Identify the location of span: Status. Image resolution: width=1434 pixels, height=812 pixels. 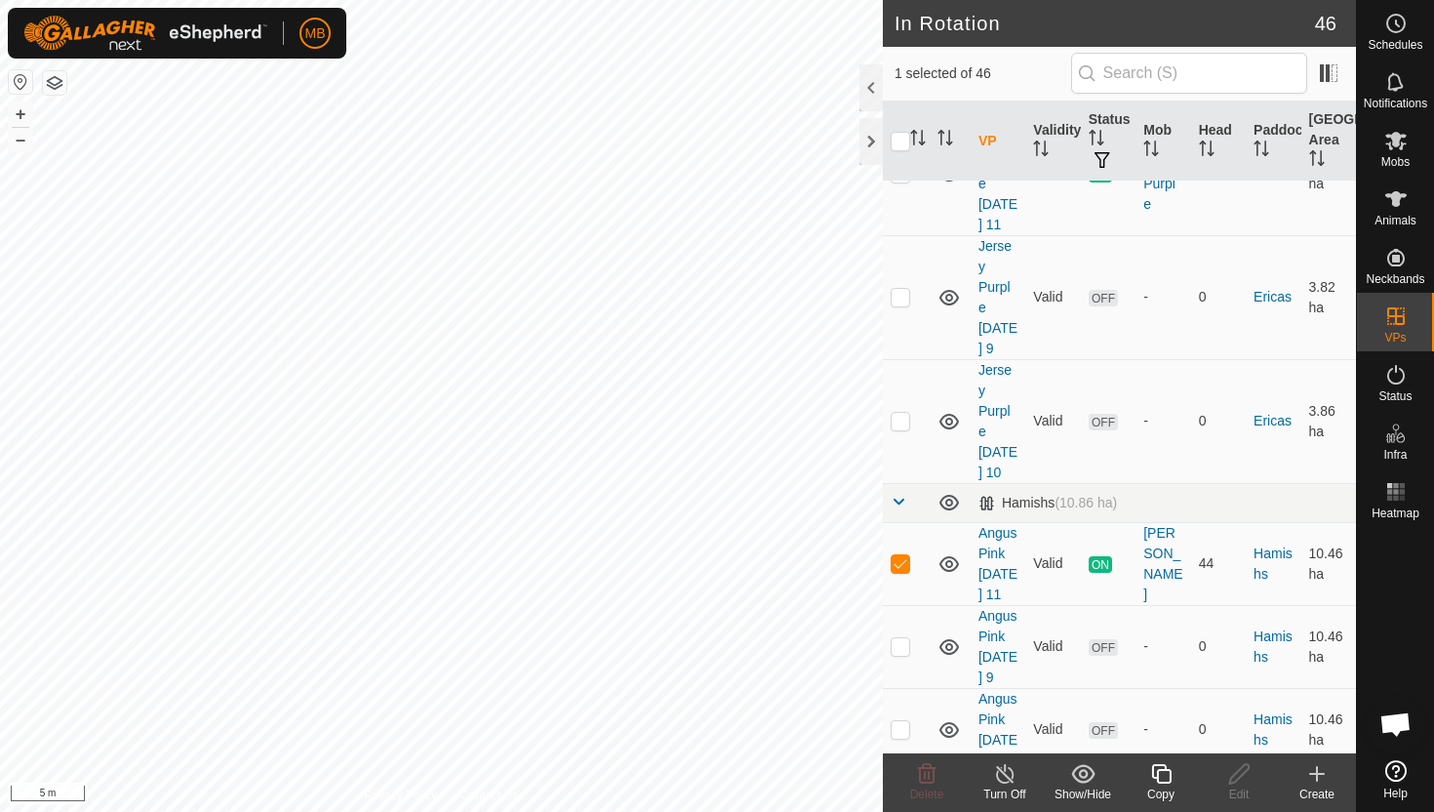
(1395, 396).